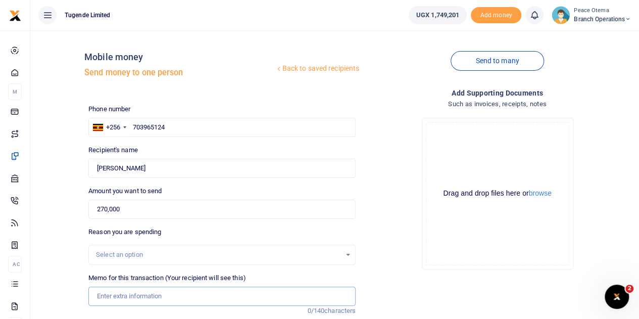  Describe the element at coordinates (438, 15) in the screenshot. I see `li: Wallet ballance` at that location.